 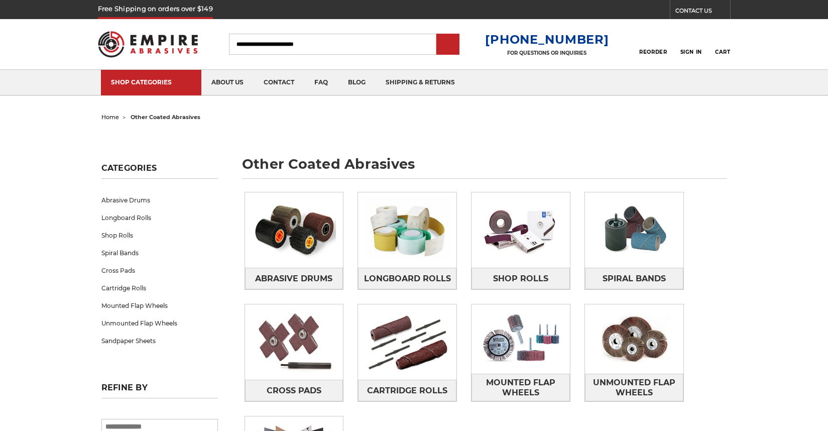 What do you see at coordinates (547, 53) in the screenshot?
I see `p: FOR QUESTIONS OR INQUIRIES` at bounding box center [547, 53].